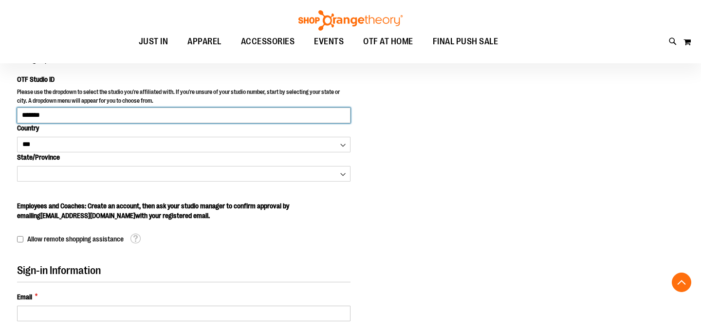 The width and height of the screenshot is (701, 331). What do you see at coordinates (268, 42) in the screenshot?
I see `a: ACCESSORIES` at bounding box center [268, 42].